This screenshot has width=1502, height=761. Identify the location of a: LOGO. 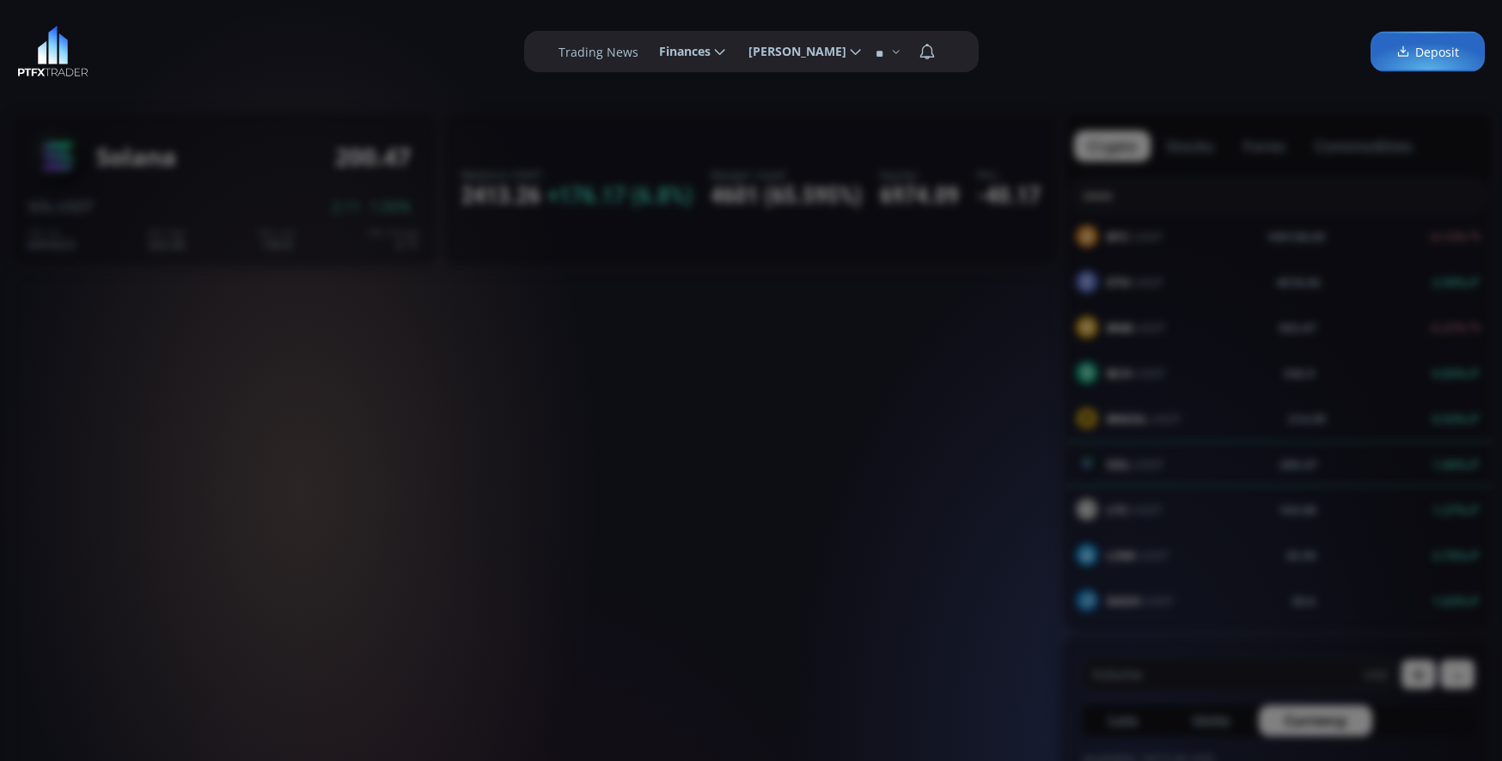
(52, 52).